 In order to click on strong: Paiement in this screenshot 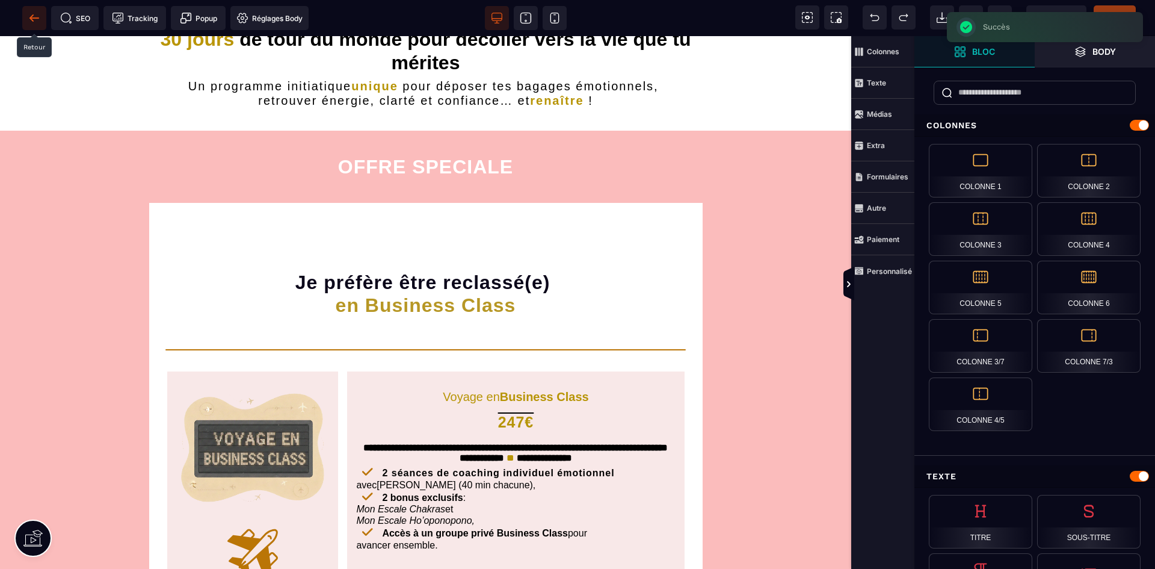, I will do `click(883, 239)`.